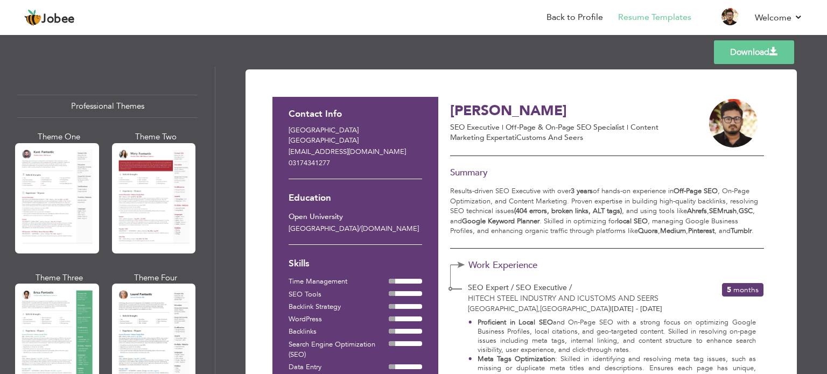 This screenshot has height=374, width=827. I want to click on p: Results-driven SEO Executive with over of hands-on experience in , On-Page Optimization, and Cont..., so click(607, 211).